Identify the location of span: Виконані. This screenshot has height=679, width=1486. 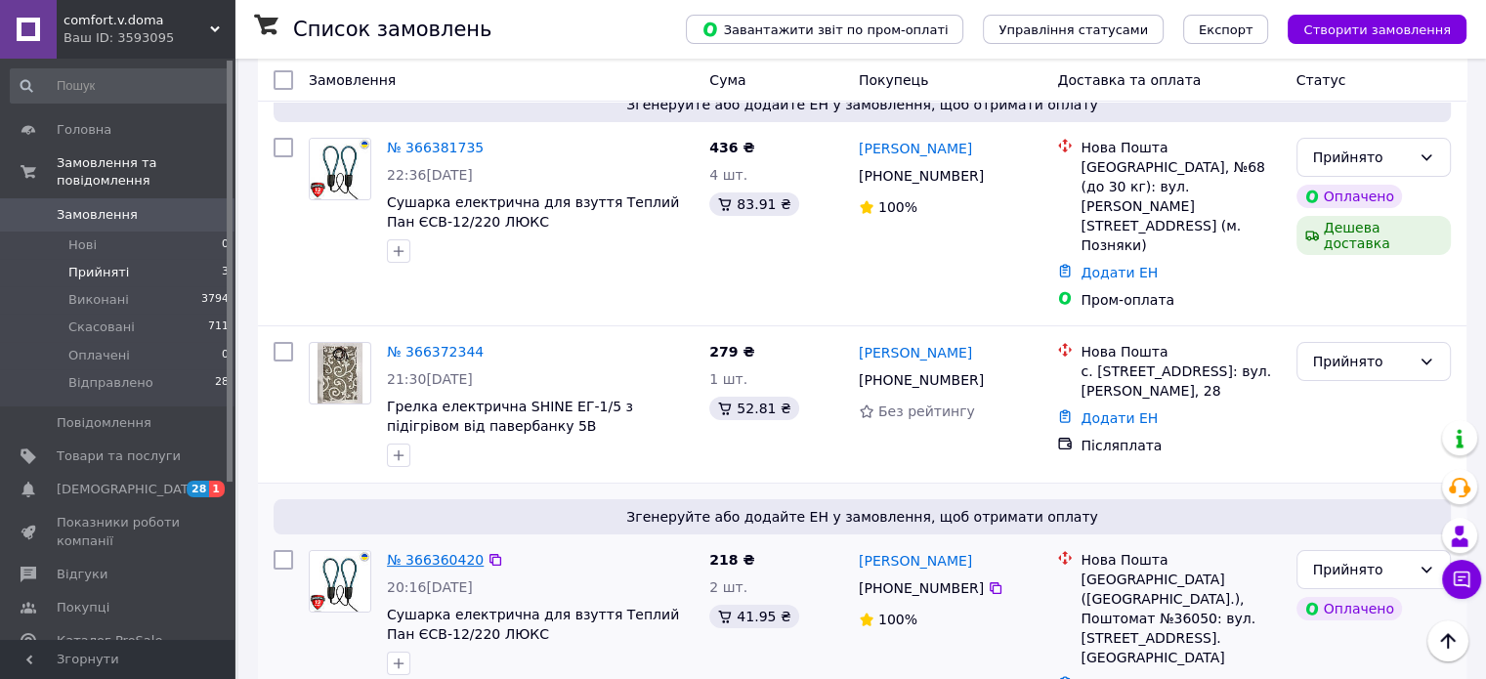
(99, 300).